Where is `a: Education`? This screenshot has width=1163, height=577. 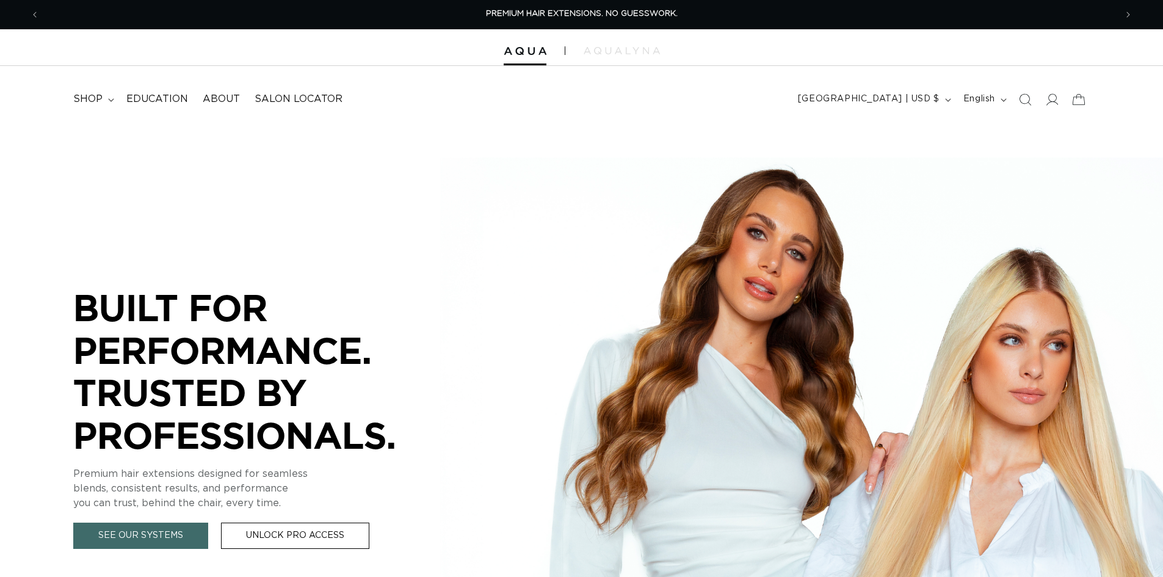
a: Education is located at coordinates (157, 99).